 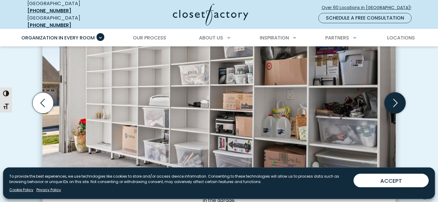 What do you see at coordinates (274, 38) in the screenshot?
I see `span: Inspiration` at bounding box center [274, 38].